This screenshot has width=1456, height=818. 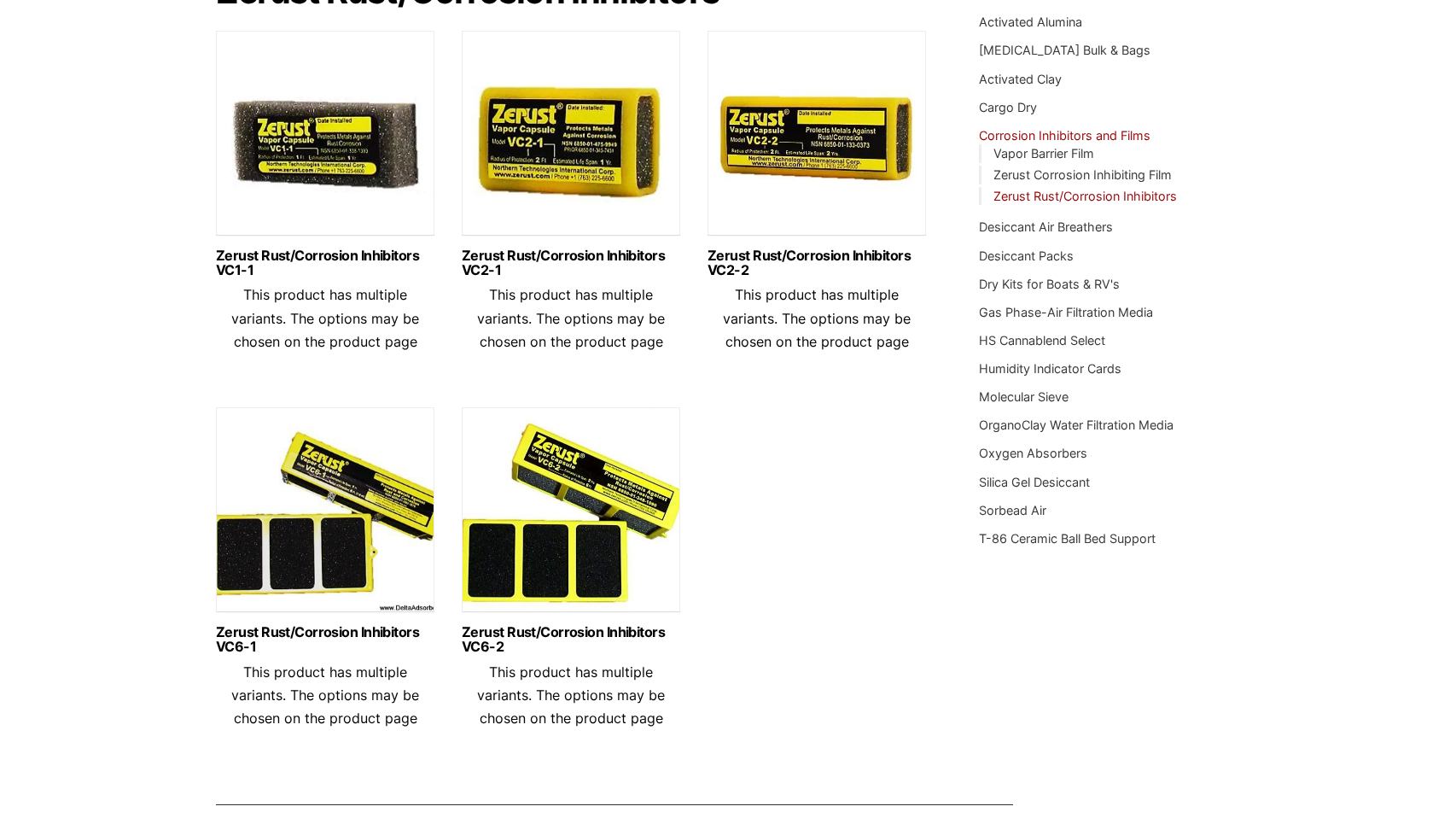 What do you see at coordinates (1008, 106) in the screenshot?
I see `a: Cargo Dry` at bounding box center [1008, 106].